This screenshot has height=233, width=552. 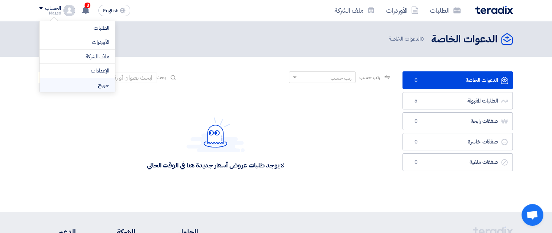 I want to click on h2: الدعوات الخاصة, so click(x=464, y=39).